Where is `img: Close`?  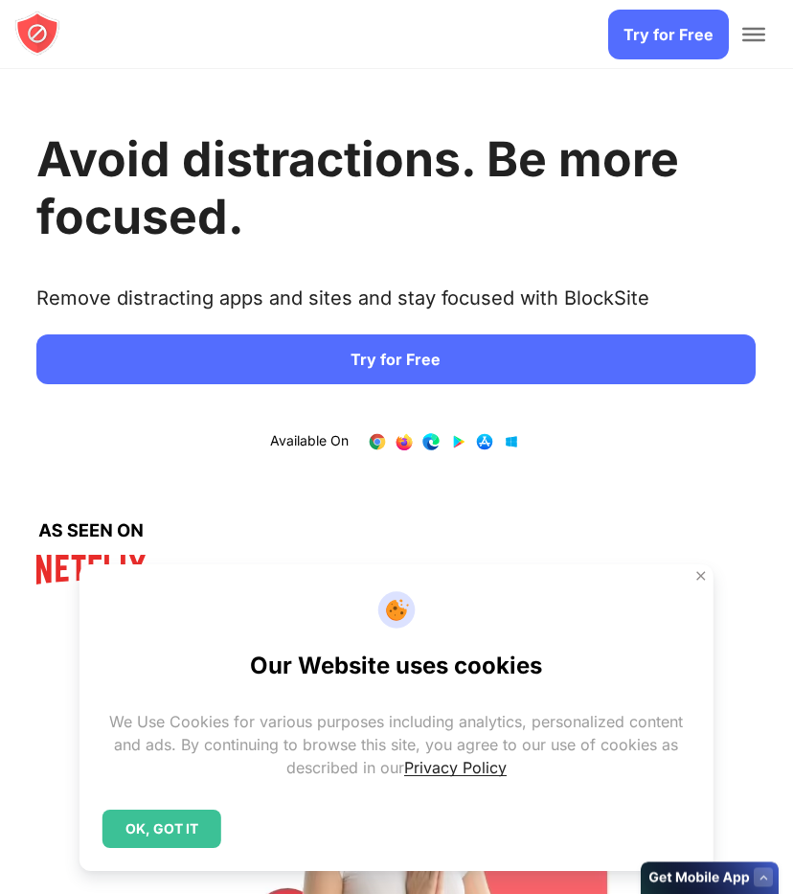
img: Close is located at coordinates (701, 576).